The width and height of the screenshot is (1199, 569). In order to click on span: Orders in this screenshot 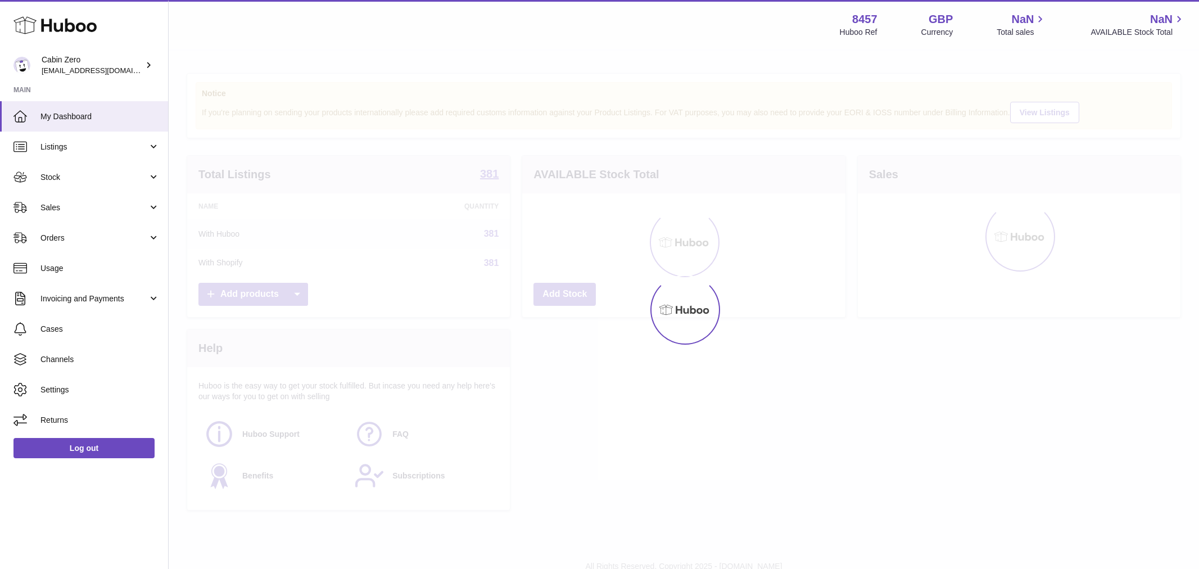, I will do `click(94, 238)`.